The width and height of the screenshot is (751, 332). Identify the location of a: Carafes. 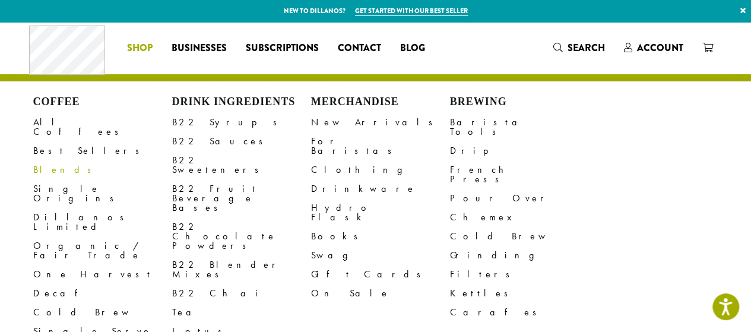
(519, 312).